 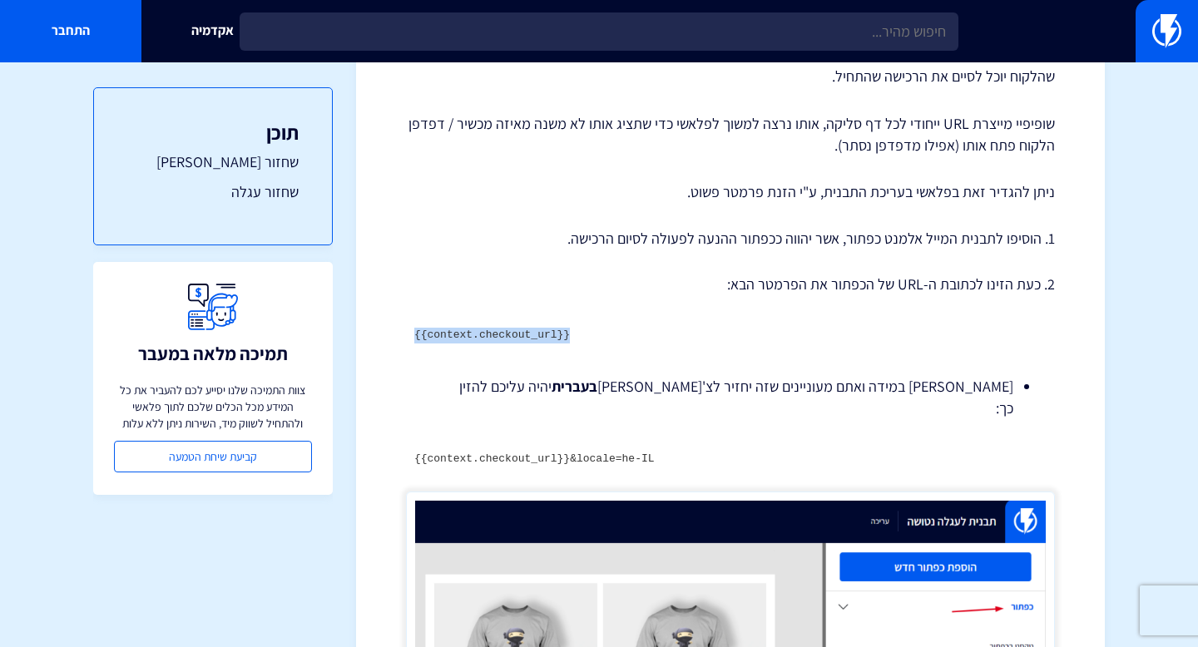 I want to click on p: שופיפיי מייצרת URL ייחודי לכל דף סליקה, אותו נרצה למשוך לפלאשי כדי שתציג אותו לא משנה מאיזה מכשיר..., so click(x=730, y=134).